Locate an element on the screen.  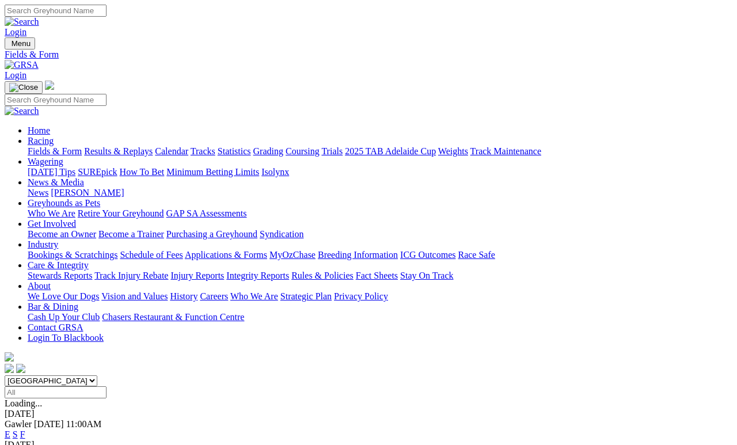
a: Vision and Values is located at coordinates (134, 296).